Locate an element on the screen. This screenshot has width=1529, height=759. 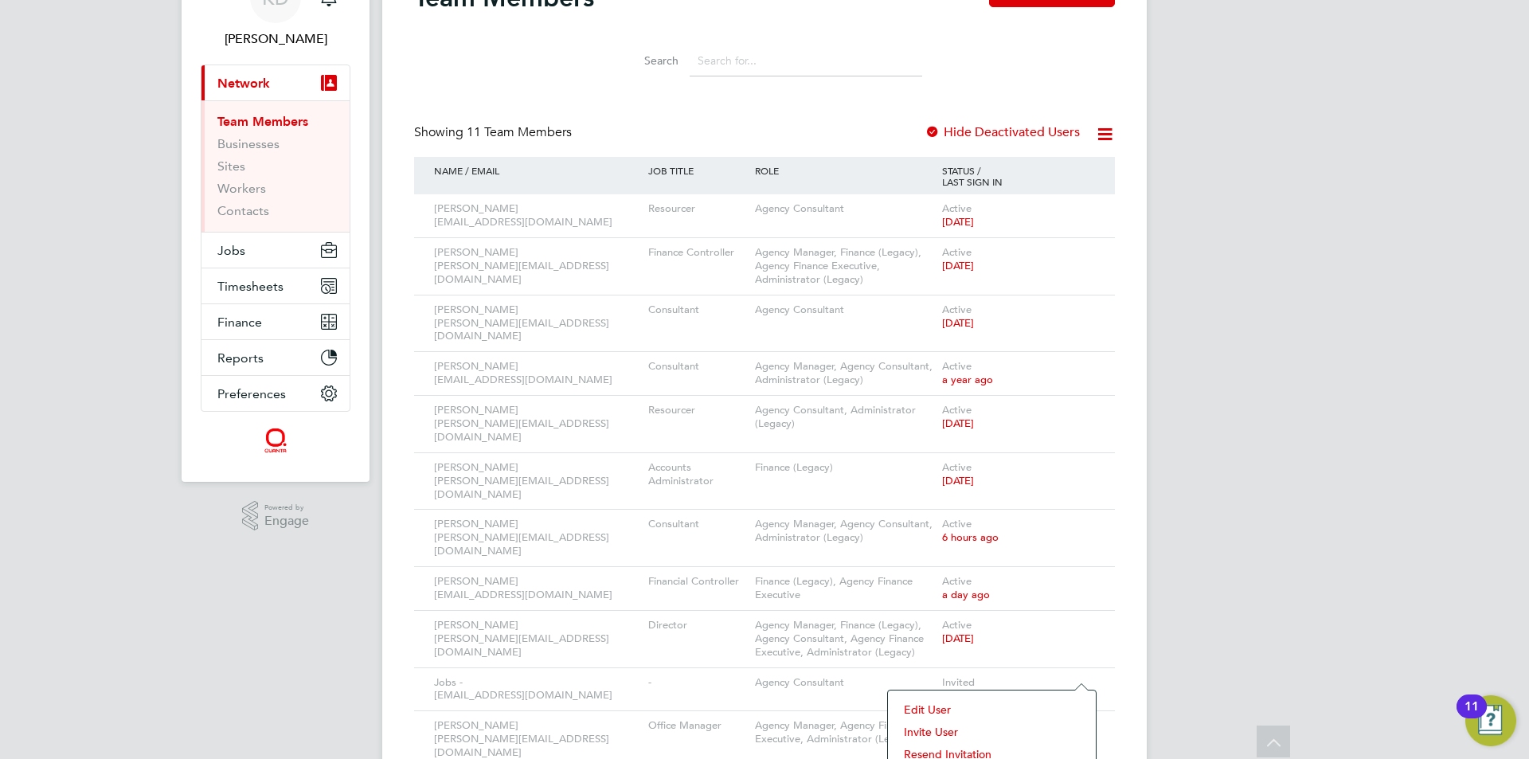
div: Agency Manager, Agency Finance Executive, Administrator (Legacy) is located at coordinates (844, 732).